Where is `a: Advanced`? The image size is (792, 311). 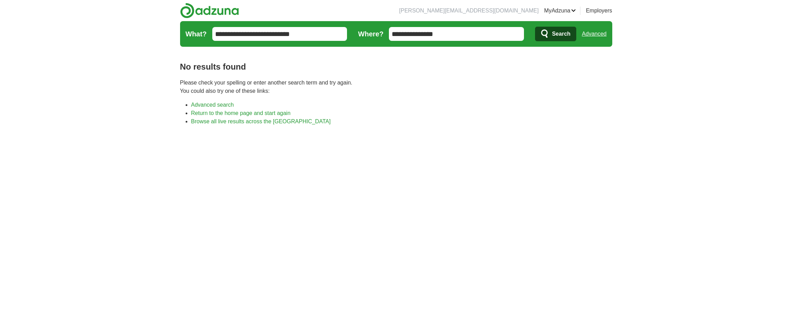
a: Advanced is located at coordinates (594, 34).